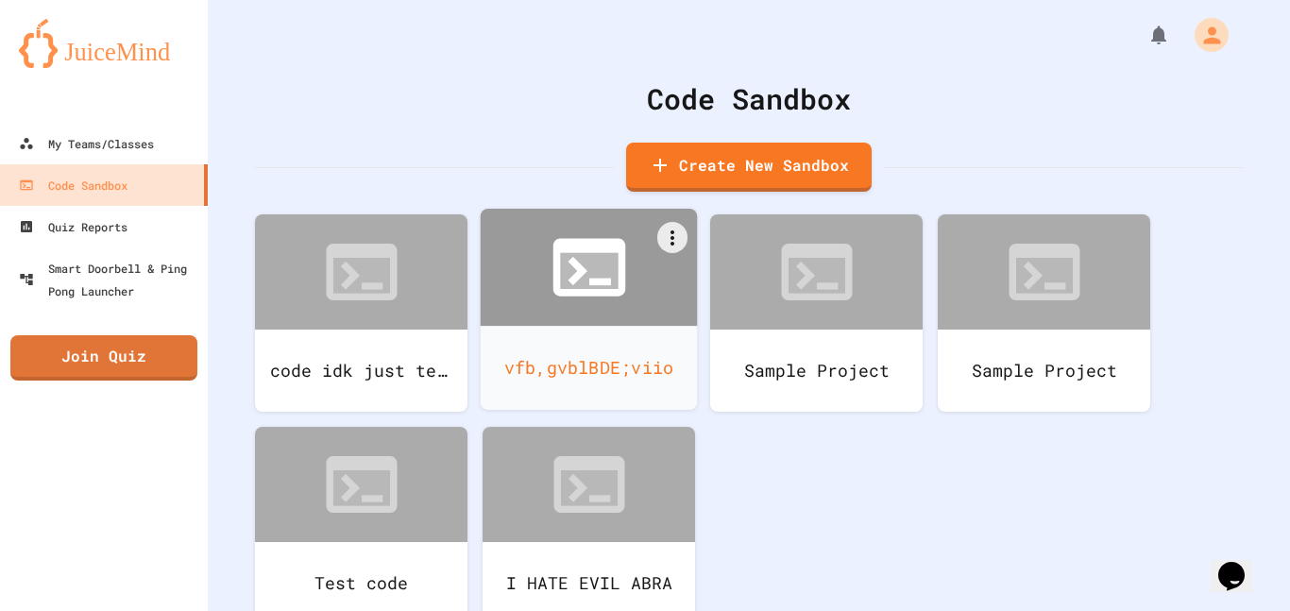  I want to click on div: Quiz Reports, so click(73, 227).